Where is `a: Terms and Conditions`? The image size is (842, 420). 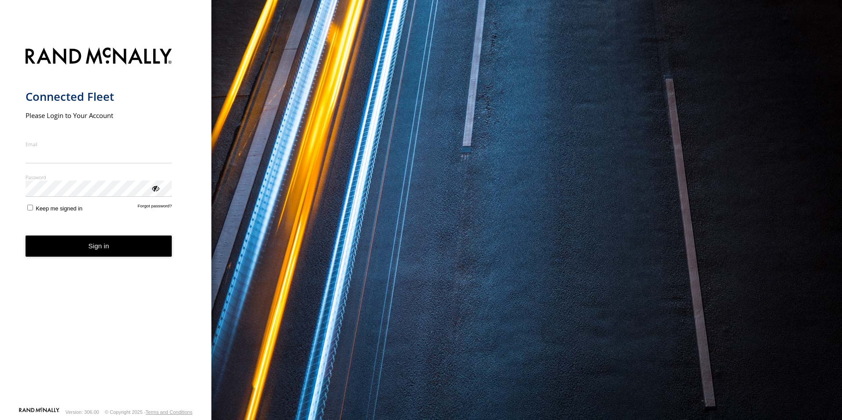 a: Terms and Conditions is located at coordinates (169, 412).